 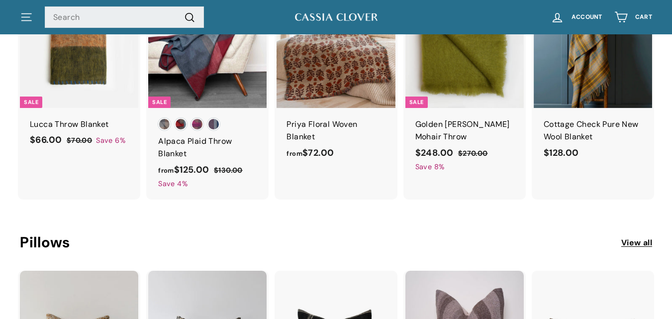 What do you see at coordinates (183, 170) in the screenshot?
I see `span: $125.00` at bounding box center [183, 170].